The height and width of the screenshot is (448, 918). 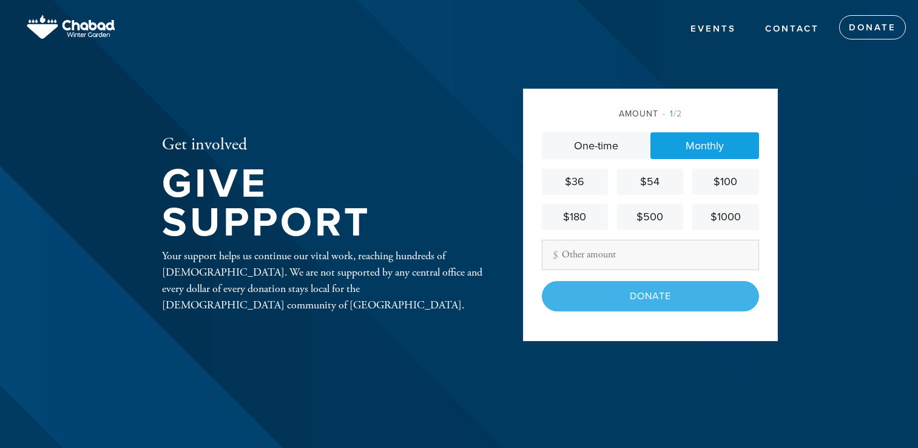 What do you see at coordinates (704, 146) in the screenshot?
I see `a: Monthly` at bounding box center [704, 146].